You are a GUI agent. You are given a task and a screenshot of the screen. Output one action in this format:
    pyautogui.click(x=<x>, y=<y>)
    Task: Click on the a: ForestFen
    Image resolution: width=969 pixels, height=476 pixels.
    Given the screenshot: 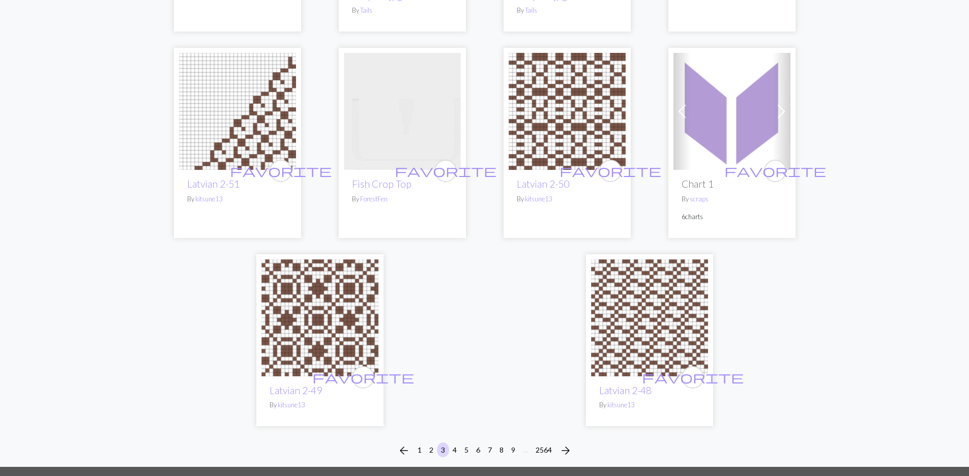 What is the action you would take?
    pyautogui.click(x=374, y=199)
    